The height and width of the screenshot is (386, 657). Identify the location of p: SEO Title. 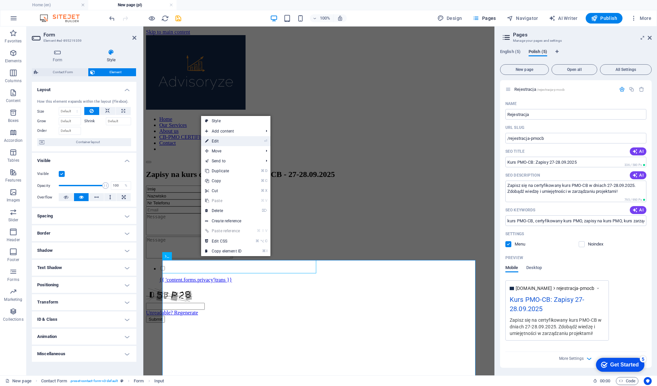
(515, 152).